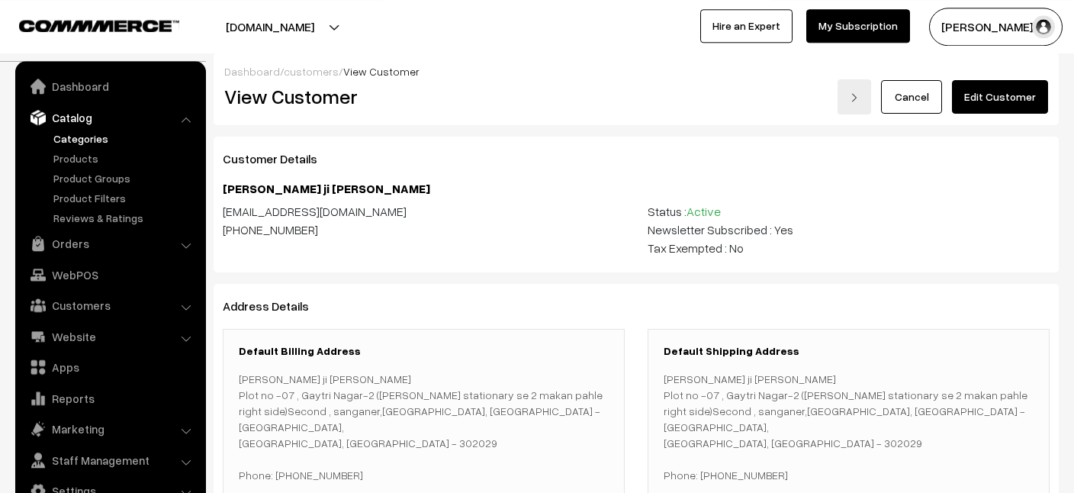 This screenshot has width=1074, height=493. I want to click on a: customers, so click(311, 71).